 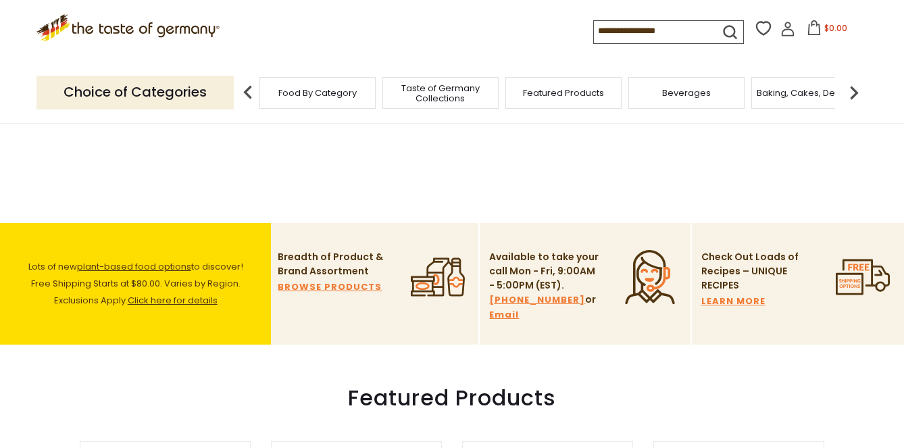 I want to click on p: Check Out Loads of Recipes – UNIQUE RECIPES, so click(x=750, y=271).